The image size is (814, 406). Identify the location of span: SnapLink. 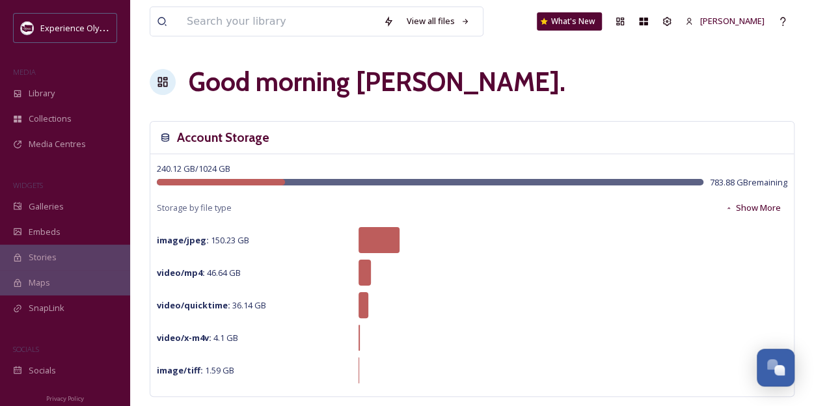
(46, 308).